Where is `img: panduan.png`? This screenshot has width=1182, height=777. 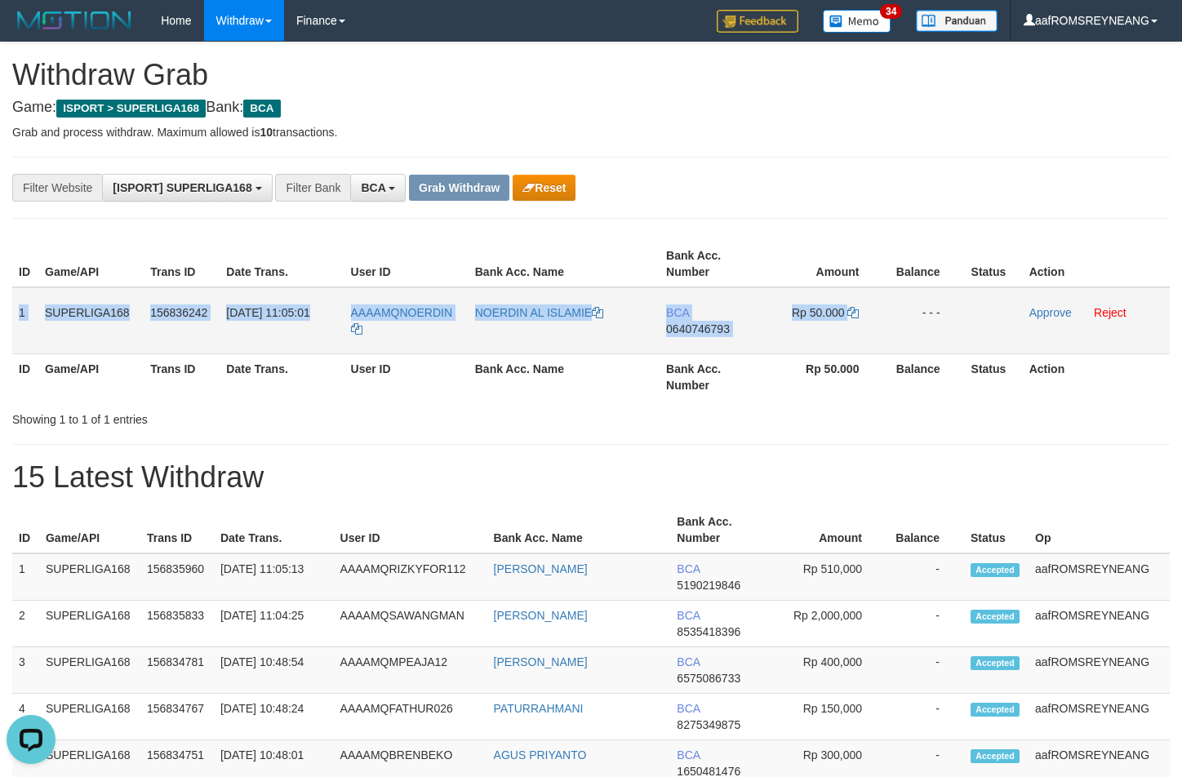 img: panduan.png is located at coordinates (956, 20).